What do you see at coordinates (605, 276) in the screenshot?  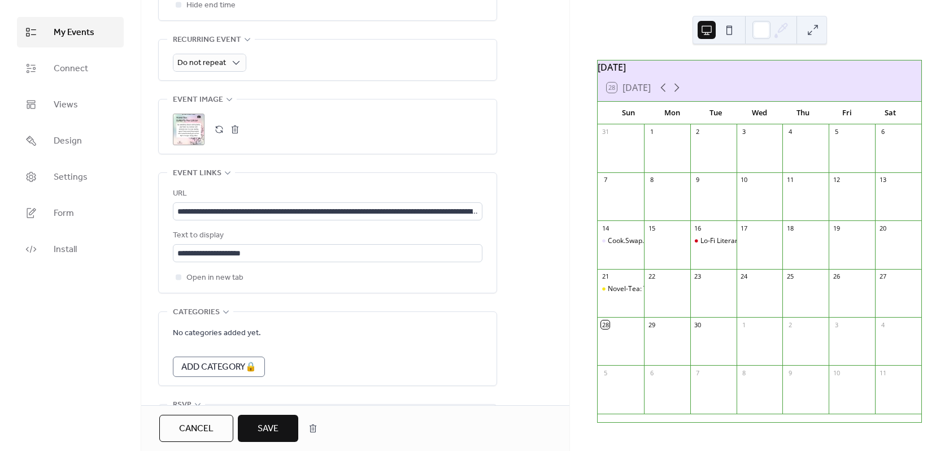 I see `div: 21` at bounding box center [605, 276].